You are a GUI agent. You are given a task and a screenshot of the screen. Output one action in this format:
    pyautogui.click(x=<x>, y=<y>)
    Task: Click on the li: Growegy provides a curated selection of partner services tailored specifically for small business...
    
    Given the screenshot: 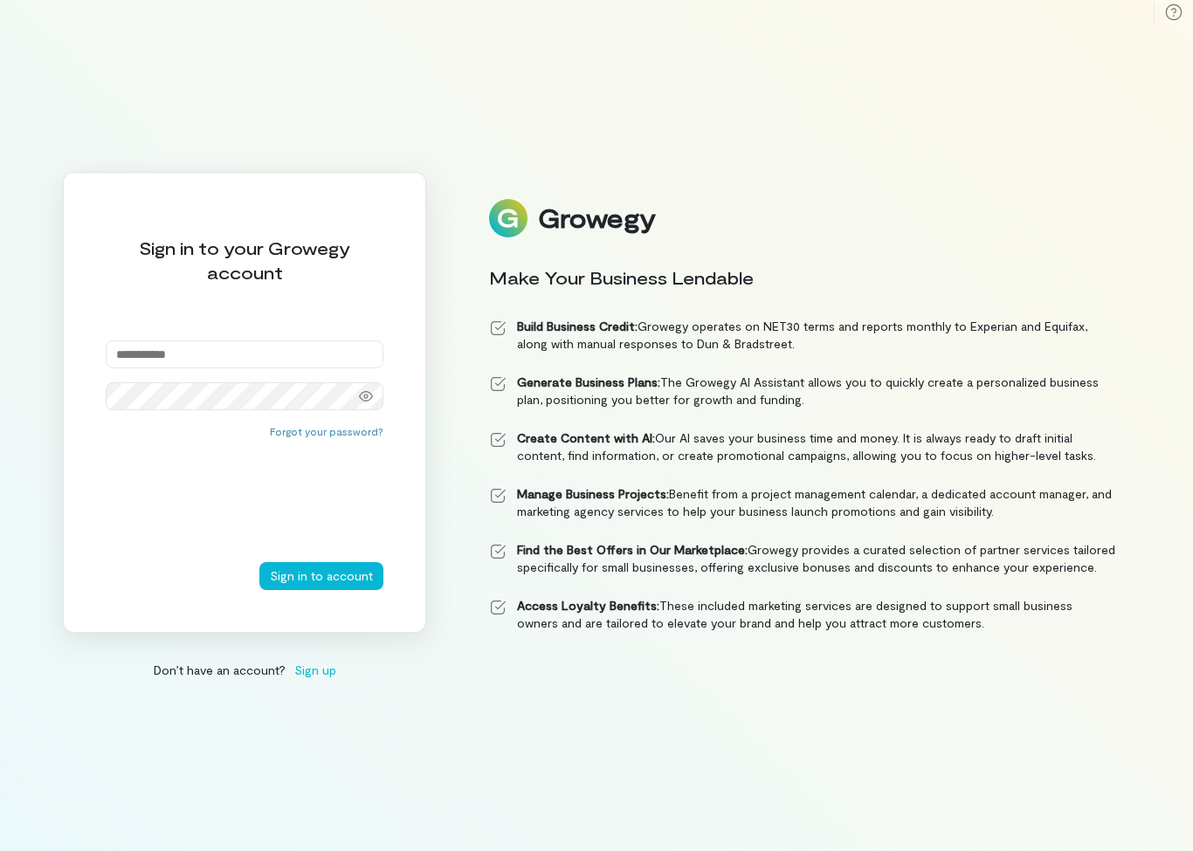 What is the action you would take?
    pyautogui.click(x=802, y=559)
    